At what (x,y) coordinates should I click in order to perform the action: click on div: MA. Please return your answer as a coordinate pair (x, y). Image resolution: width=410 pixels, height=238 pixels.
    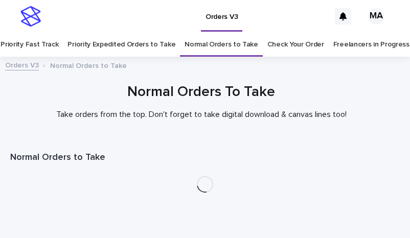
    Looking at the image, I should click on (376, 16).